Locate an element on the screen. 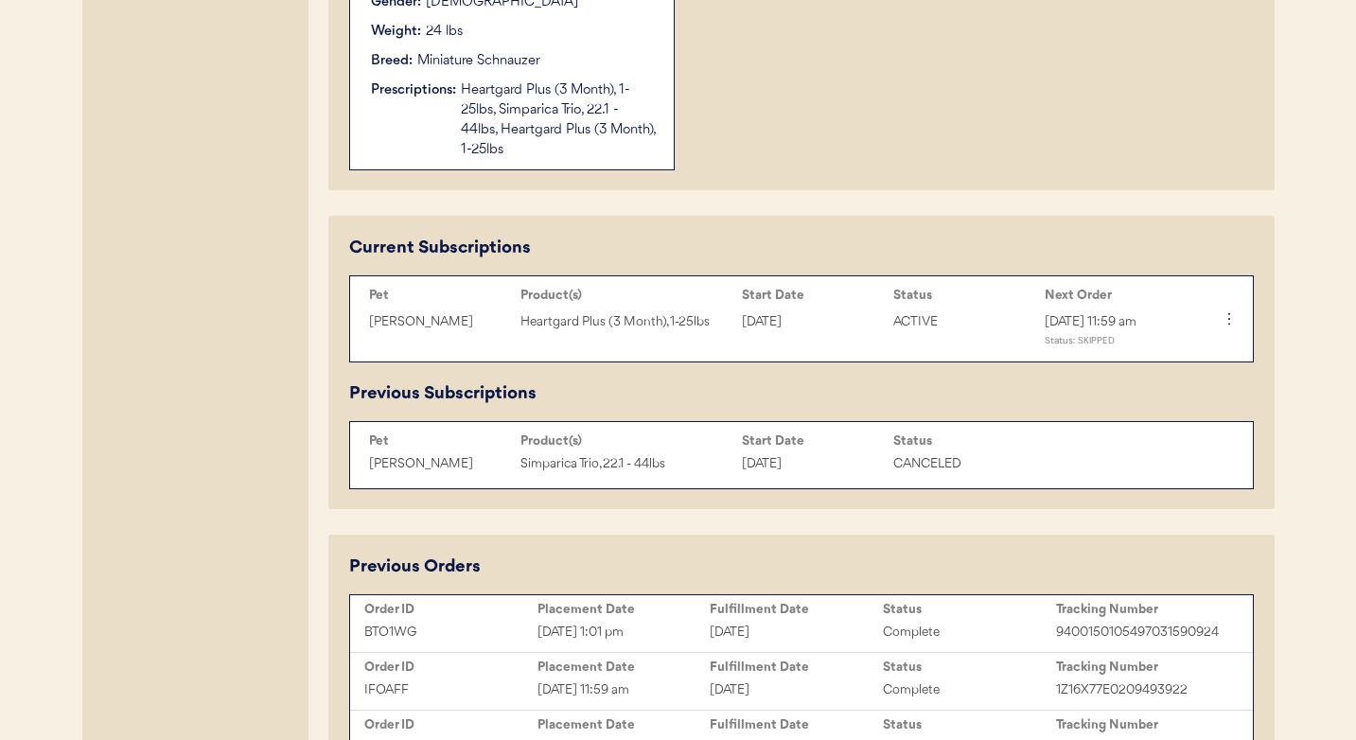 Image resolution: width=1356 pixels, height=740 pixels. div: Current Subscriptions is located at coordinates (440, 248).